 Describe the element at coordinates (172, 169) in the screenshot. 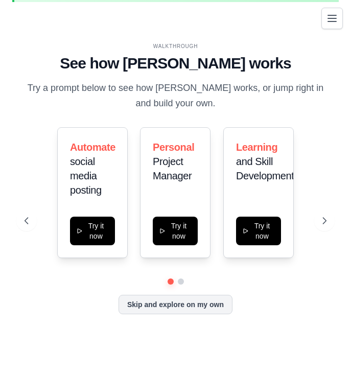

I see `span: Project Manager` at that location.